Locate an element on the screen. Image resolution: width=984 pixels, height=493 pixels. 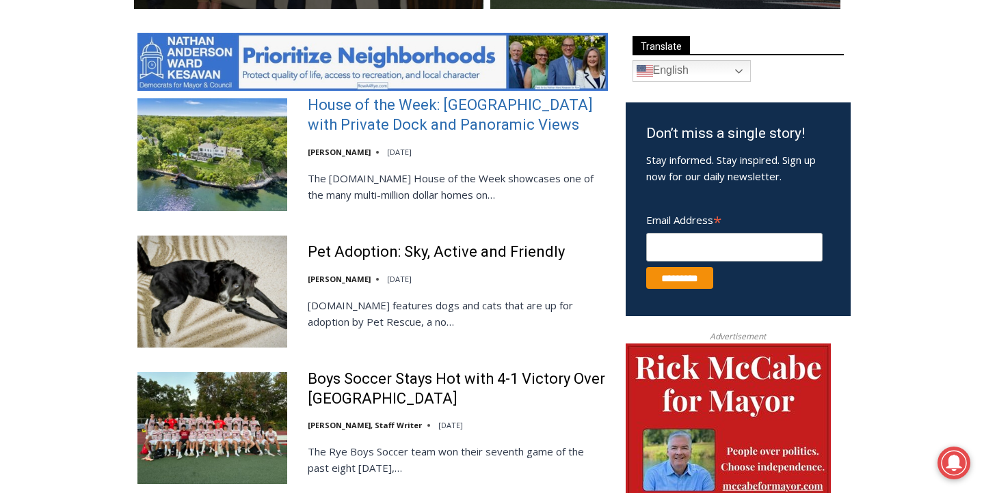
div: Face Painting is located at coordinates (169, 76).